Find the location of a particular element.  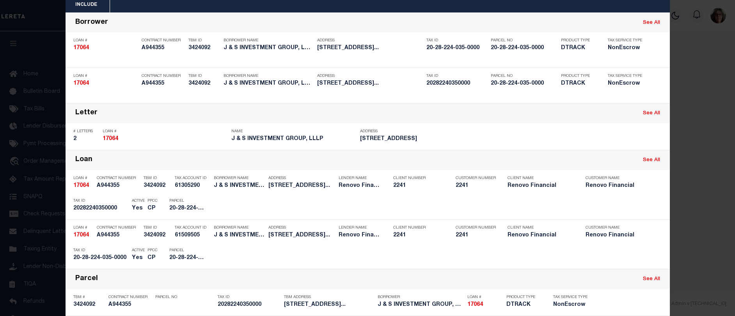

h5: 9215 S. Kingston is located at coordinates (423, 139).